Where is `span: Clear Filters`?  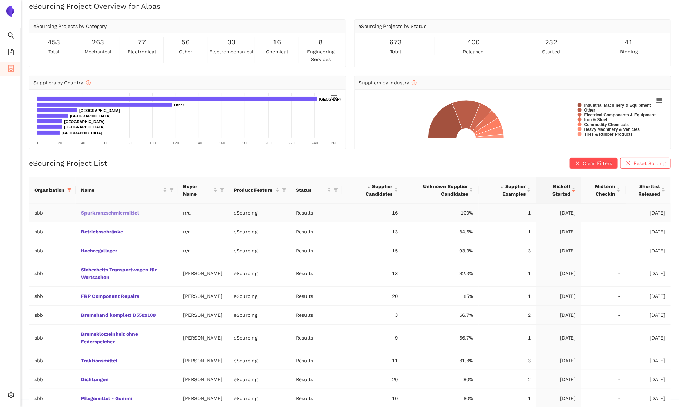
span: Clear Filters is located at coordinates (597, 163).